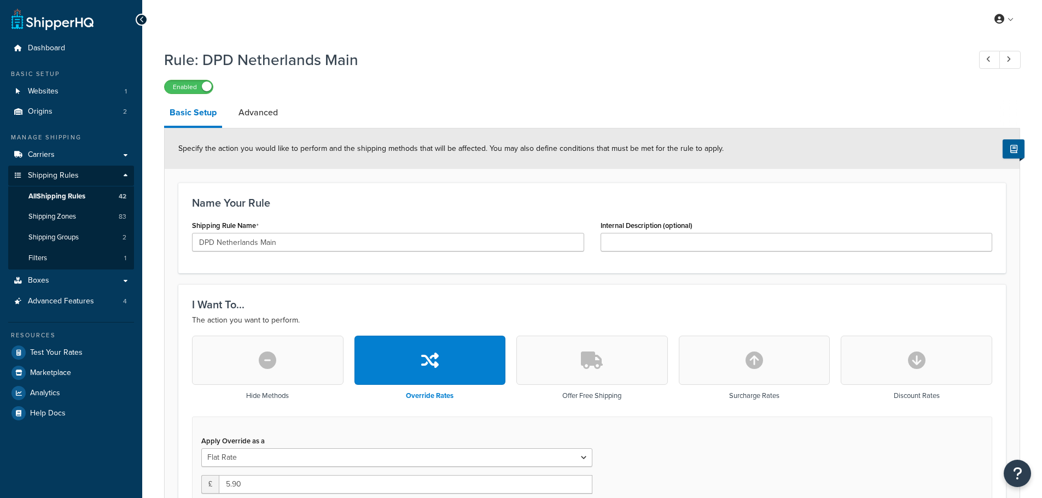  What do you see at coordinates (592, 305) in the screenshot?
I see `h3: I Want To...` at bounding box center [592, 305].